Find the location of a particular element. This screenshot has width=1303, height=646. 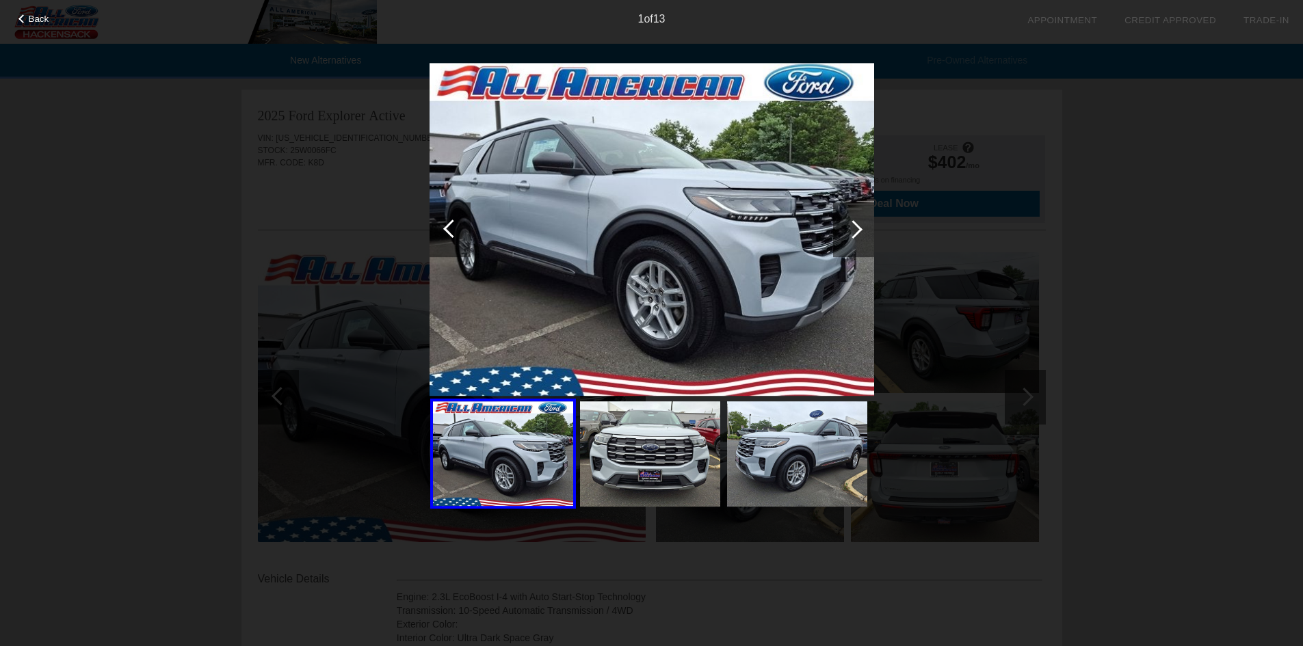

img: 2.jpg is located at coordinates (650, 454).